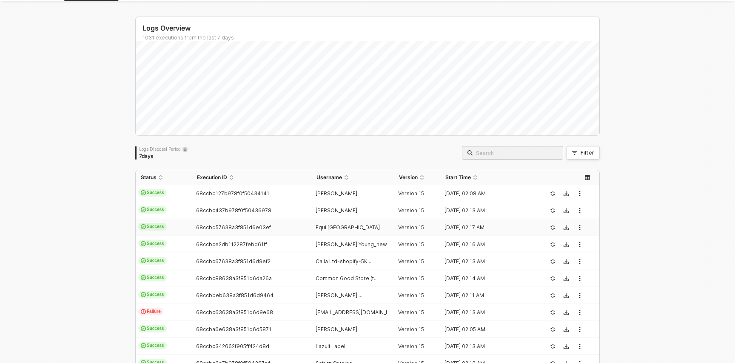 The height and width of the screenshot is (363, 735). What do you see at coordinates (587, 178) in the screenshot?
I see `span: icon-table` at bounding box center [587, 178].